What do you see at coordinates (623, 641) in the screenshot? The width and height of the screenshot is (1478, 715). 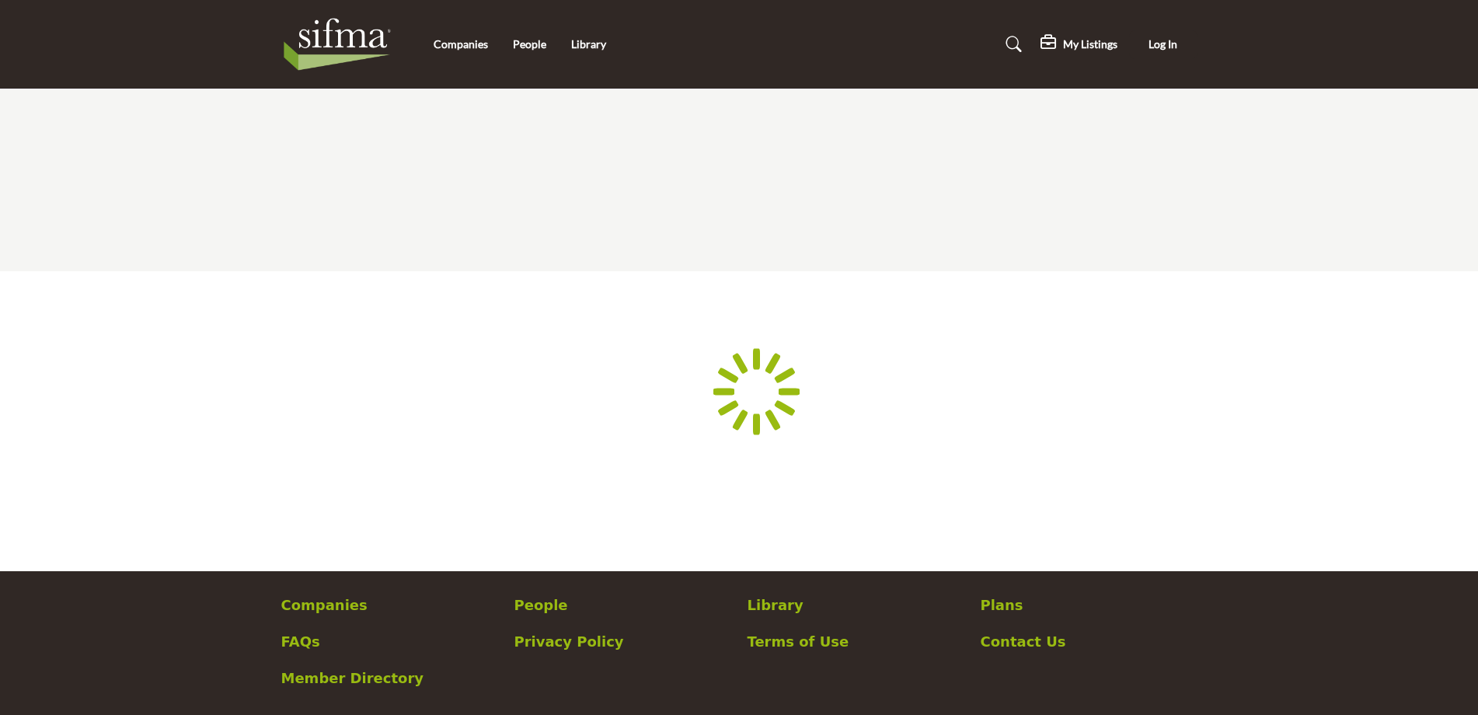 I see `p: Privacy Policy` at bounding box center [623, 641].